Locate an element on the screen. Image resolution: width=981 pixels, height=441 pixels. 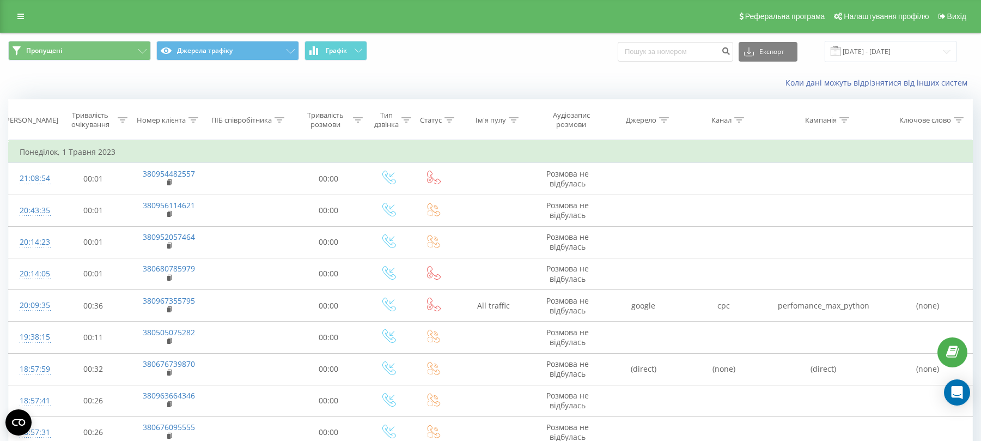
div: 20:43:35 is located at coordinates (32, 210).